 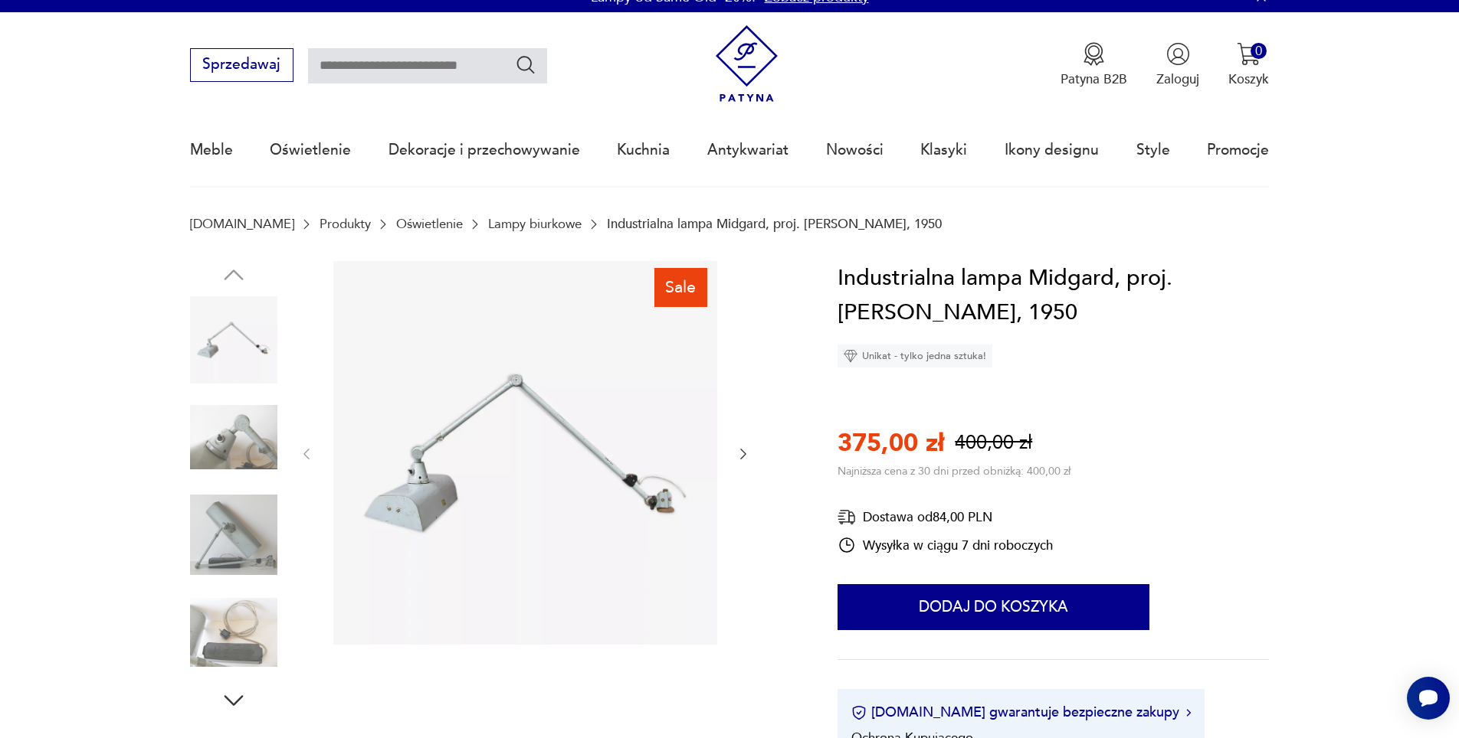 What do you see at coordinates (1093, 65) in the screenshot?
I see `button: Patyna B2B` at bounding box center [1093, 65].